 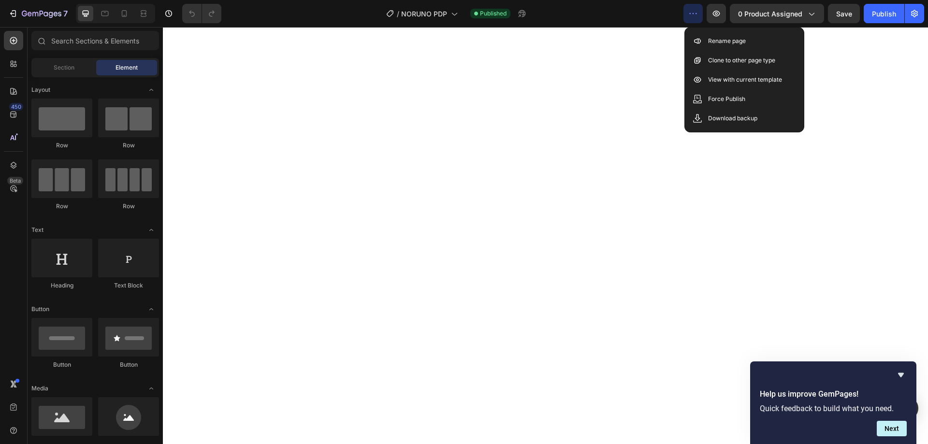 What do you see at coordinates (129, 286) in the screenshot?
I see `div: Text Block` at bounding box center [129, 286].